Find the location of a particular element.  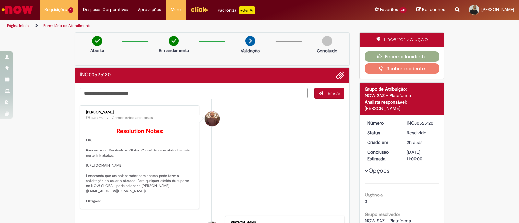

span: Enviar is located at coordinates (334, 93).